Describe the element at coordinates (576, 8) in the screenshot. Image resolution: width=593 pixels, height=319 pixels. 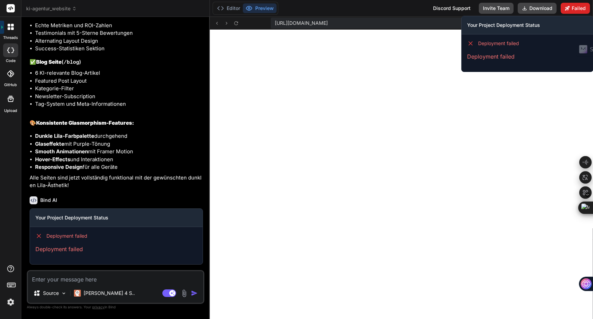
I see `button: Failed` at that location.